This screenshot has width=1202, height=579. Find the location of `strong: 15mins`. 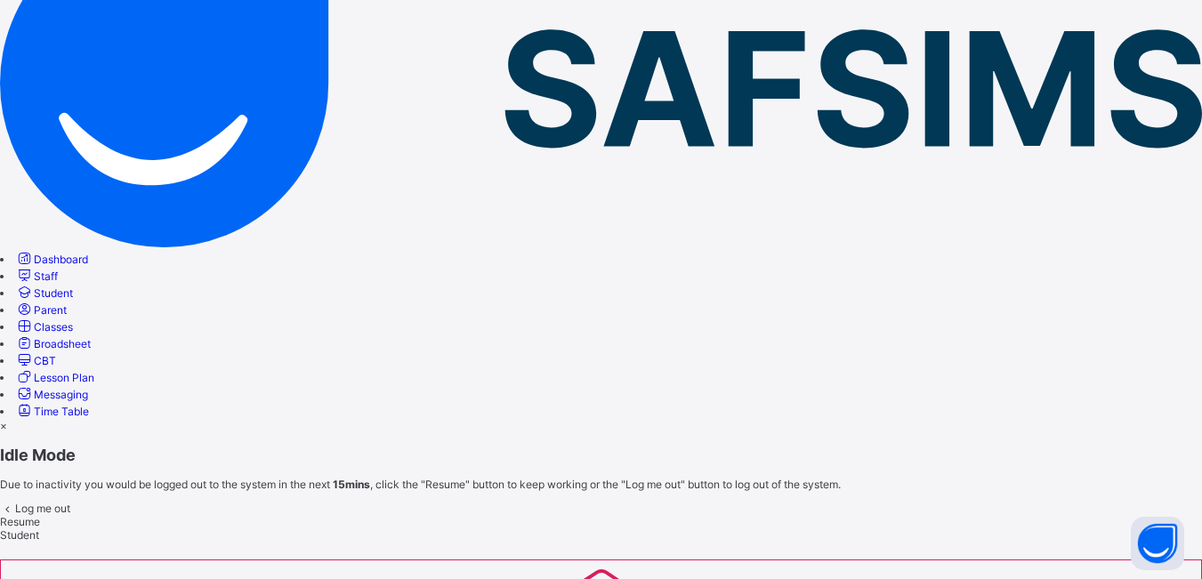

strong: 15mins is located at coordinates (351, 484).